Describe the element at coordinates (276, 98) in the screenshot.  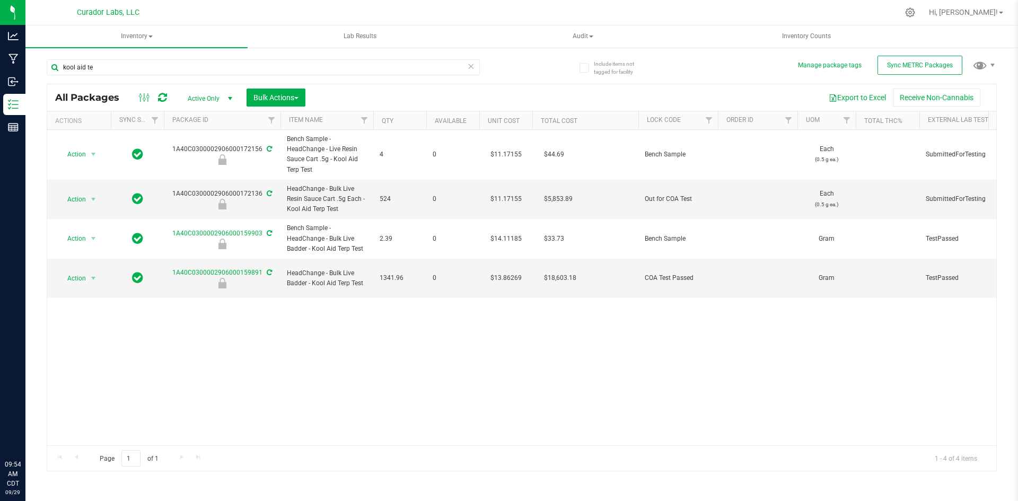
I see `span: Bulk Actions` at that location.